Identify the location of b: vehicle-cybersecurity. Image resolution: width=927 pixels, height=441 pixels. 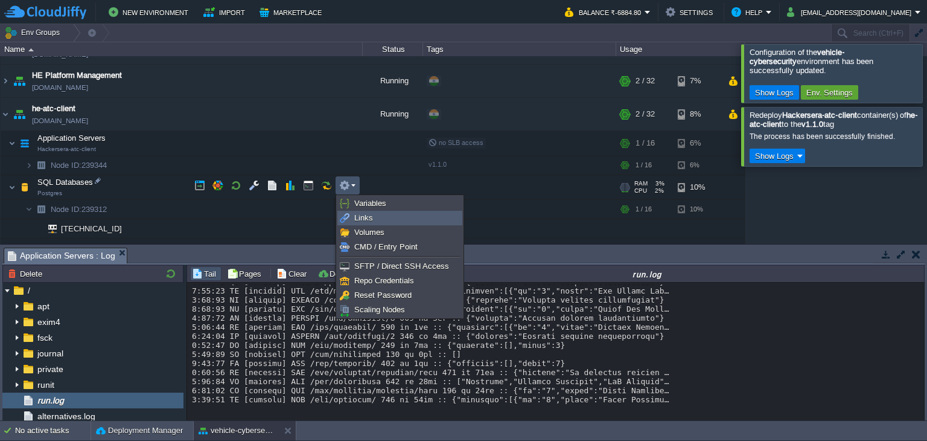
(797, 57).